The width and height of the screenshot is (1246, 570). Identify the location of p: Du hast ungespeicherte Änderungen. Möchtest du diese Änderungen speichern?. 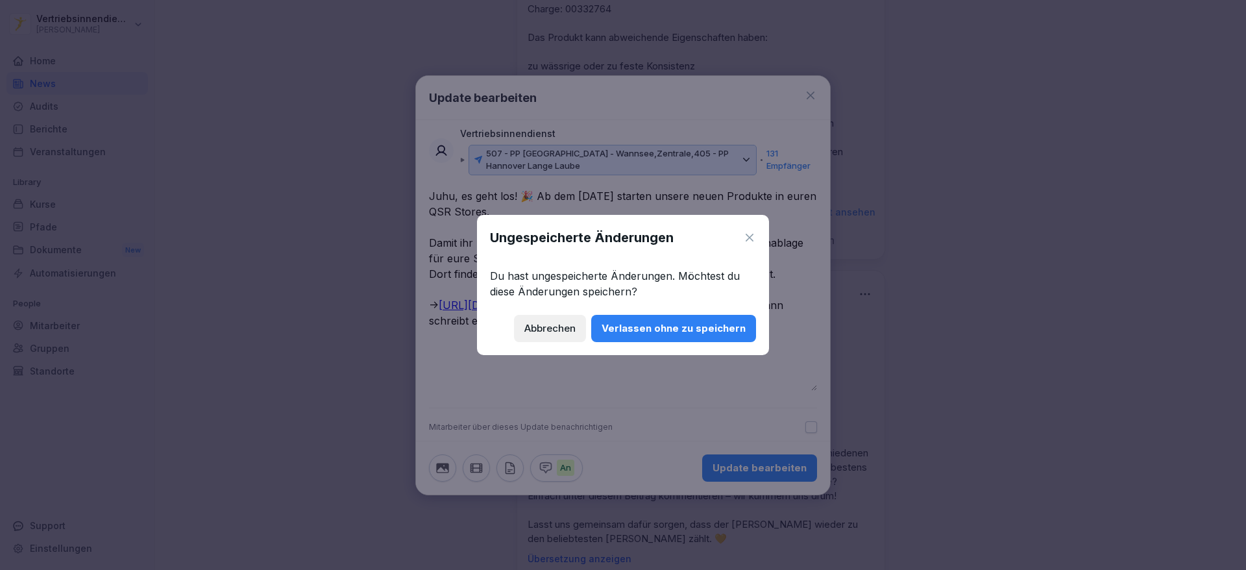
(623, 284).